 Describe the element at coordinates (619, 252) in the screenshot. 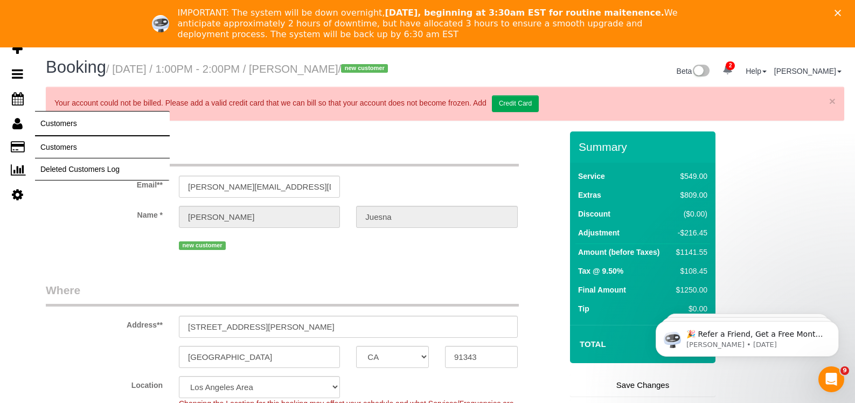

I see `label: Amount (before Taxes)` at that location.